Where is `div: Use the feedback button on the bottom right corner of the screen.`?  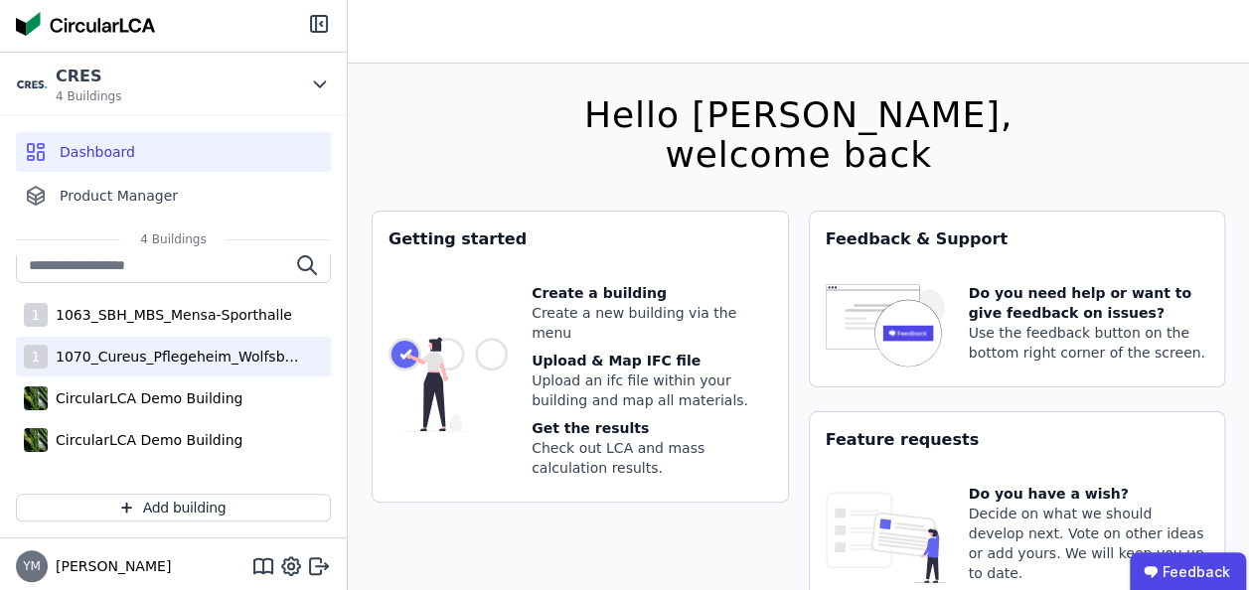
div: Use the feedback button on the bottom right corner of the screen. is located at coordinates (1089, 343).